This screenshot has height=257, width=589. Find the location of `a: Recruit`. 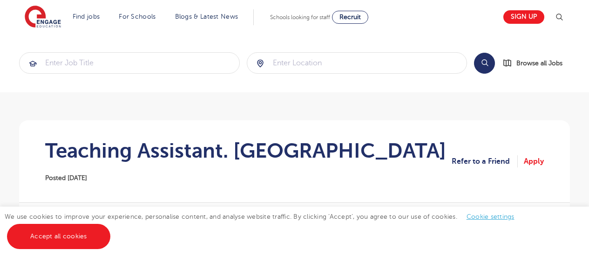

a: Recruit is located at coordinates (350, 17).